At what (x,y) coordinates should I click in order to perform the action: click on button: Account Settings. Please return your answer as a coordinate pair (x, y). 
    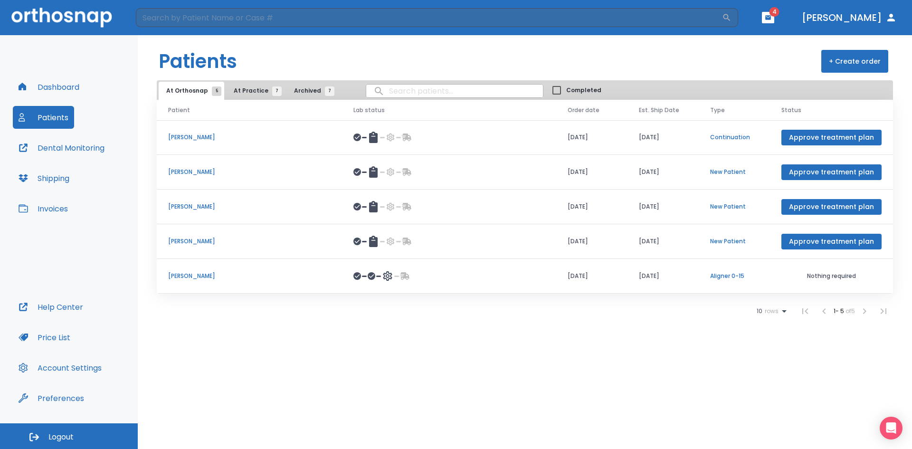
    Looking at the image, I should click on (60, 368).